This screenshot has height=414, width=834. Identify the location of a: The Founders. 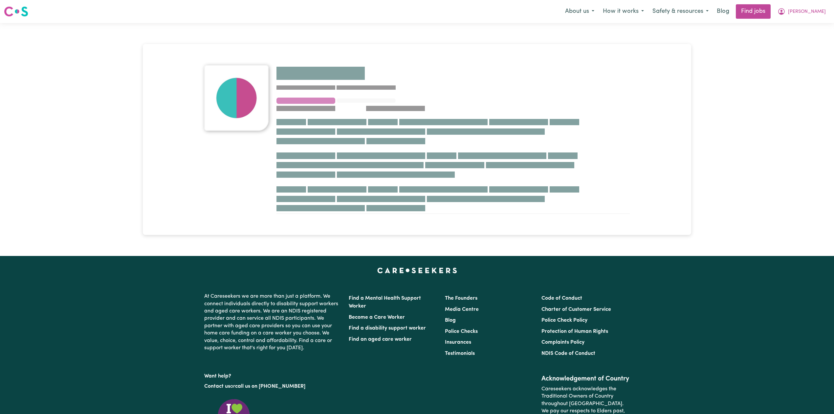
(461, 298).